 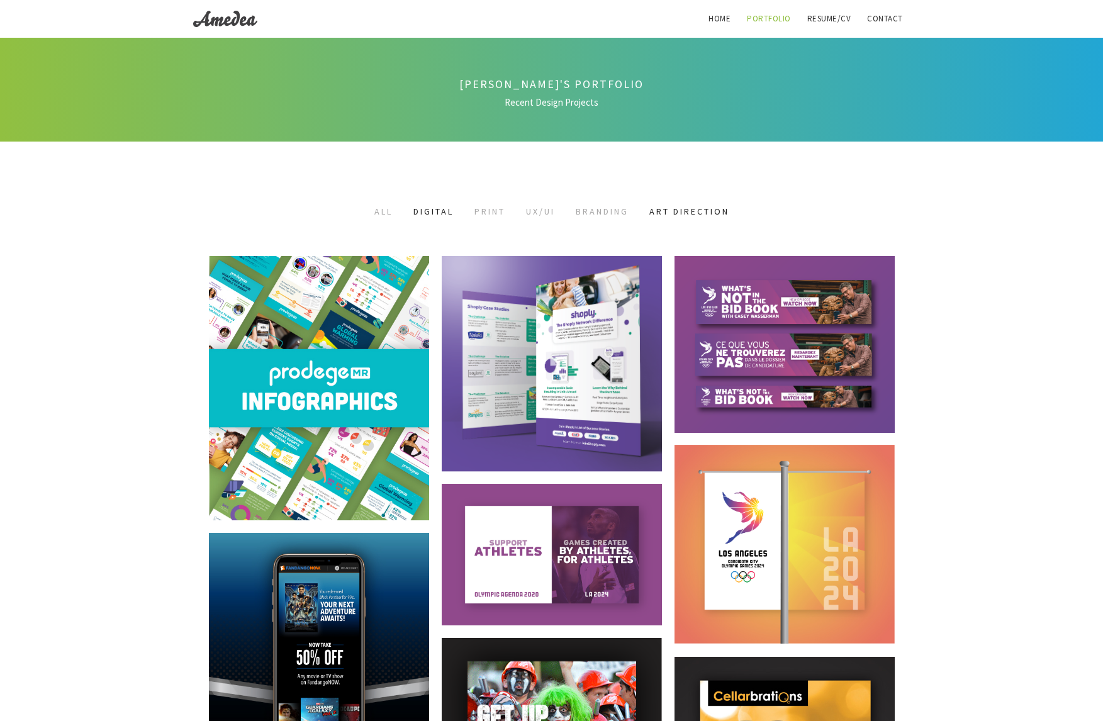 I want to click on a: Branding, so click(x=602, y=211).